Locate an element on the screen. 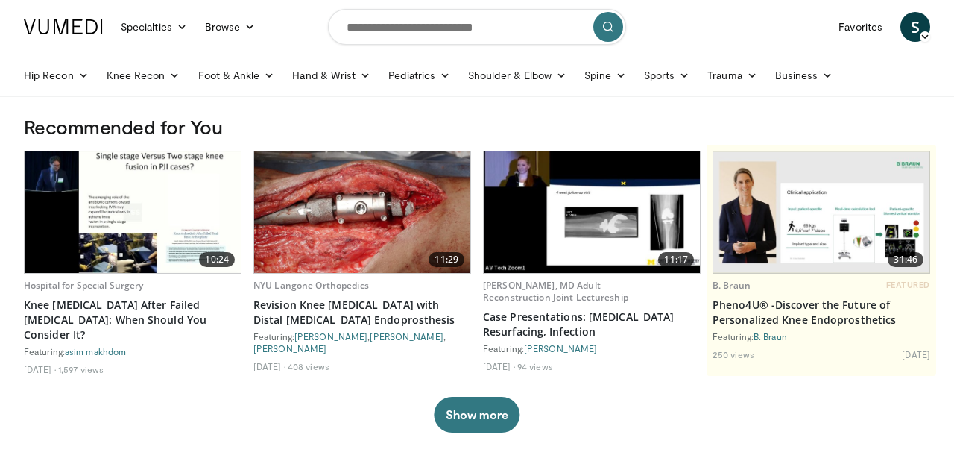  img: 6c89ef3a-56f3-4c9e-b114-66bf487196c9.620x360_q85_upscale.jpg is located at coordinates (133, 212).